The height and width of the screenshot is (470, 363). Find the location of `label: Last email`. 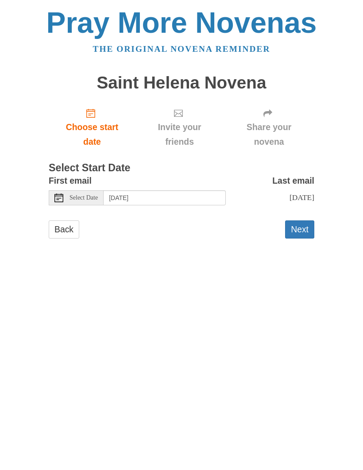

label: Last email is located at coordinates (293, 180).